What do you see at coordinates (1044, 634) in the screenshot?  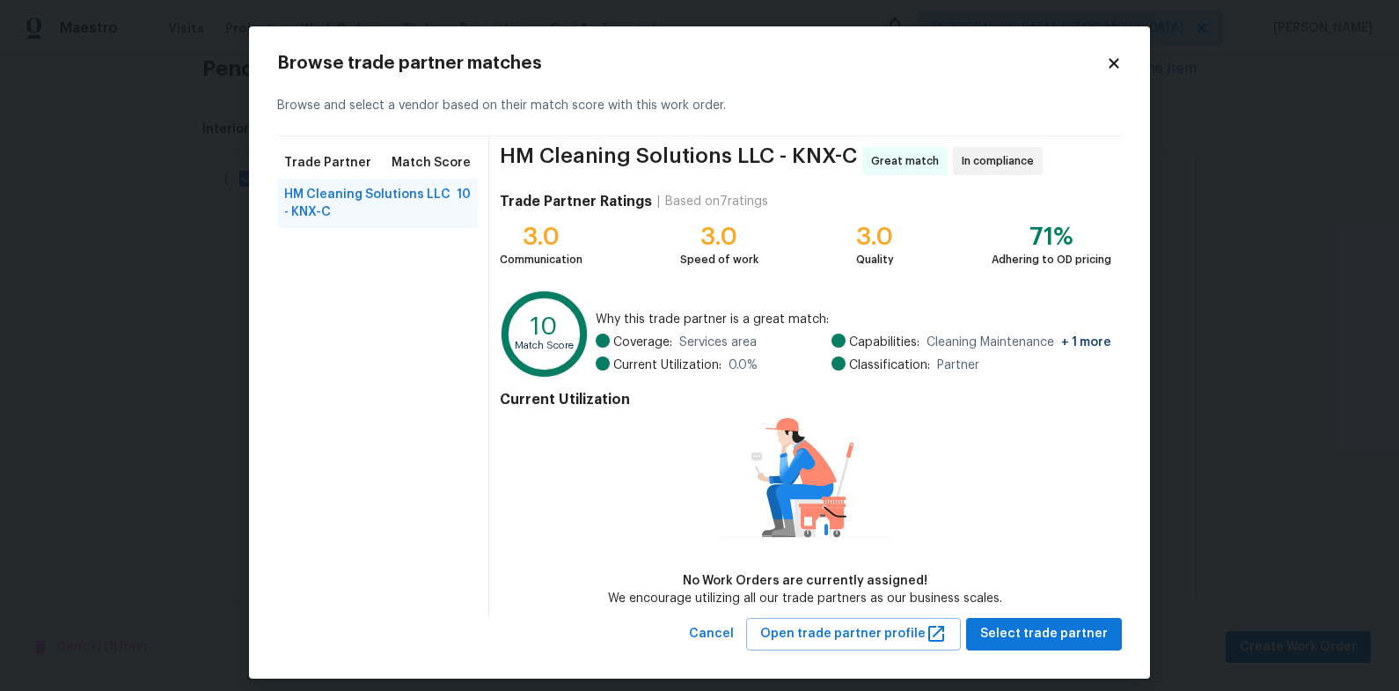 I see `span: Select trade partner` at bounding box center [1044, 634].